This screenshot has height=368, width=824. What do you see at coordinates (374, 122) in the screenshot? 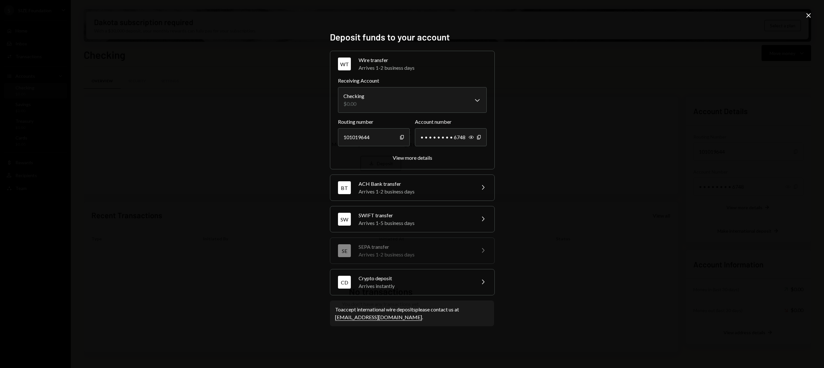
I see `label: Routing number` at bounding box center [374, 122].